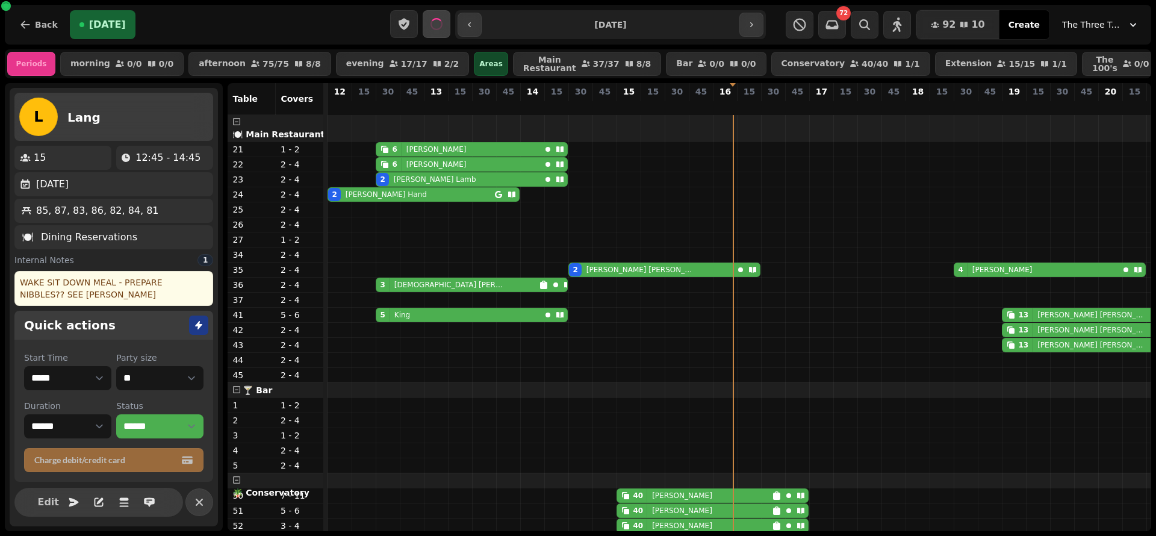 The image size is (1156, 536). I want to click on h2: Lang, so click(84, 117).